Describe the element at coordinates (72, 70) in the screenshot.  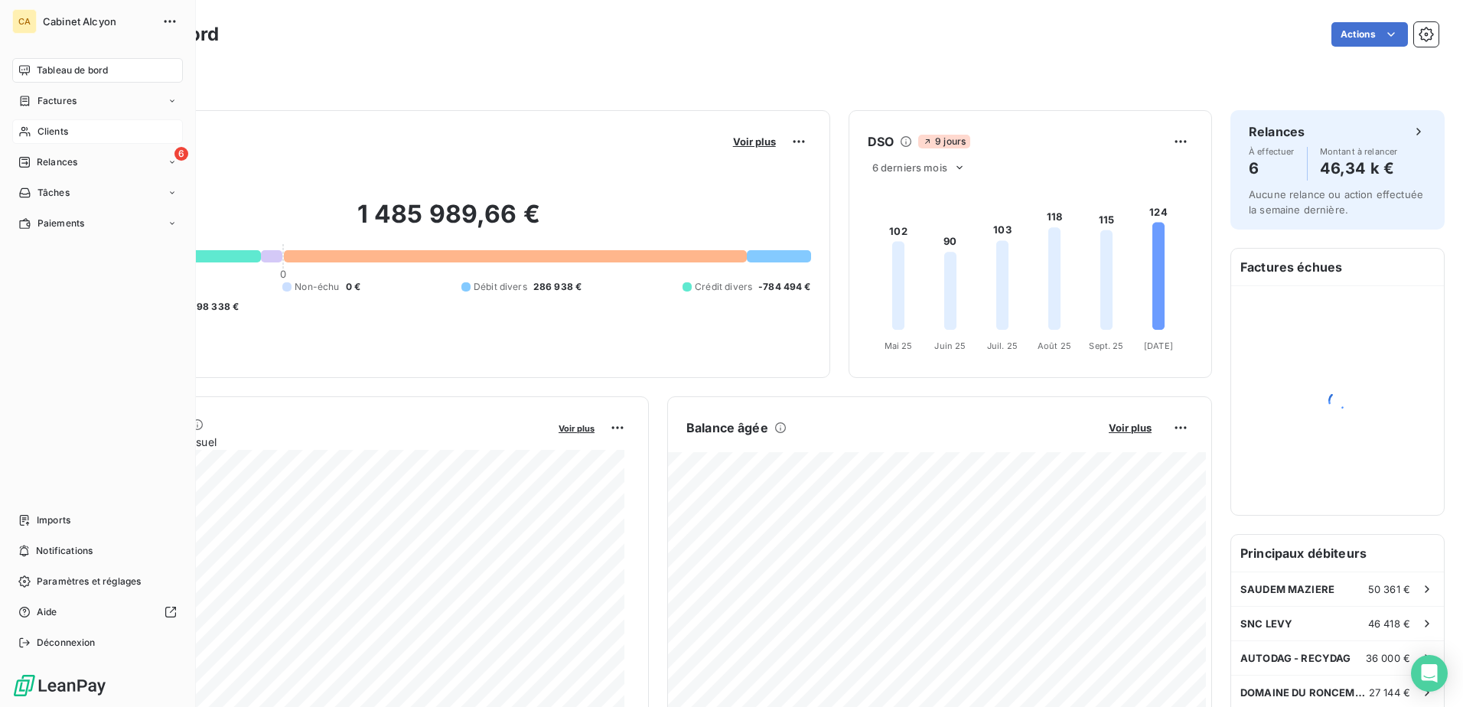
I see `span: Tableau de bord` at that location.